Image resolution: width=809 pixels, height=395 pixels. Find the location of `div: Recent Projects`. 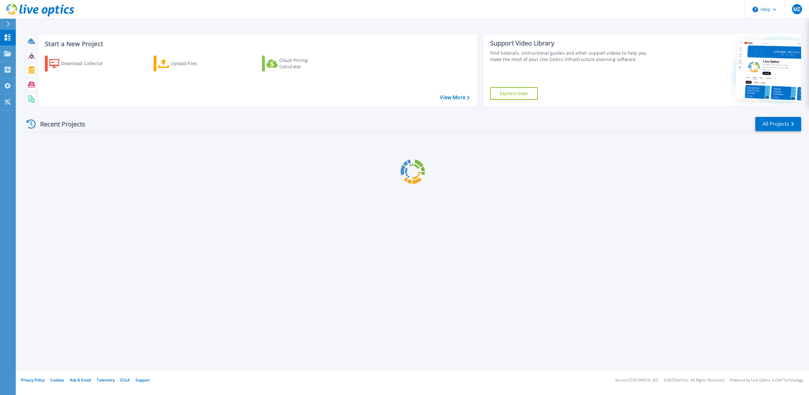

div: Recent Projects is located at coordinates (59, 124).